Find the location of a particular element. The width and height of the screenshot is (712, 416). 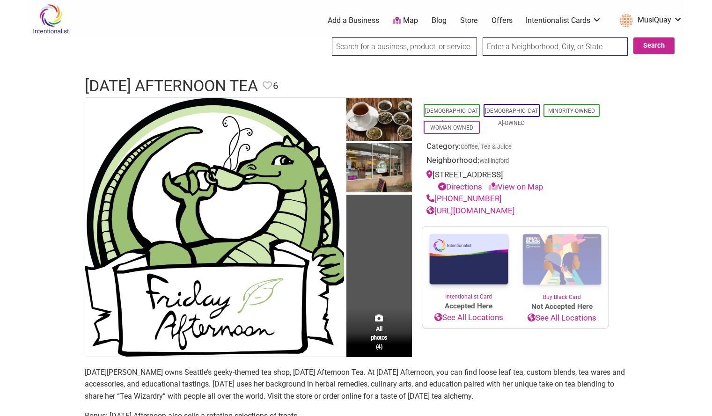

input: Search for a business, product, or service is located at coordinates (404, 46).